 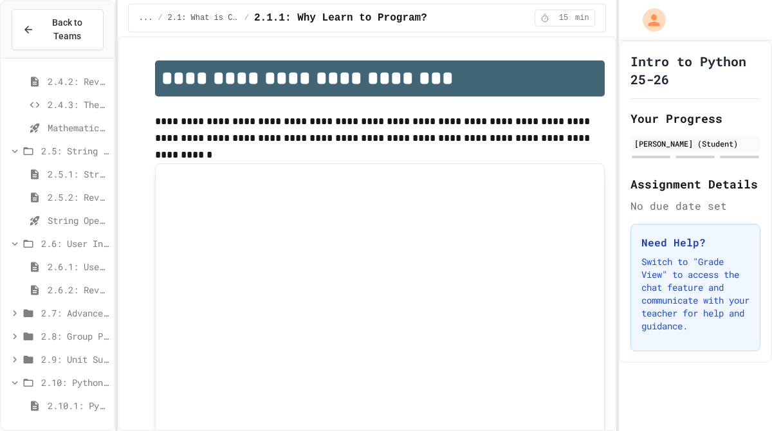 What do you see at coordinates (75, 359) in the screenshot?
I see `span: 2.9: Unit Summary` at bounding box center [75, 359].